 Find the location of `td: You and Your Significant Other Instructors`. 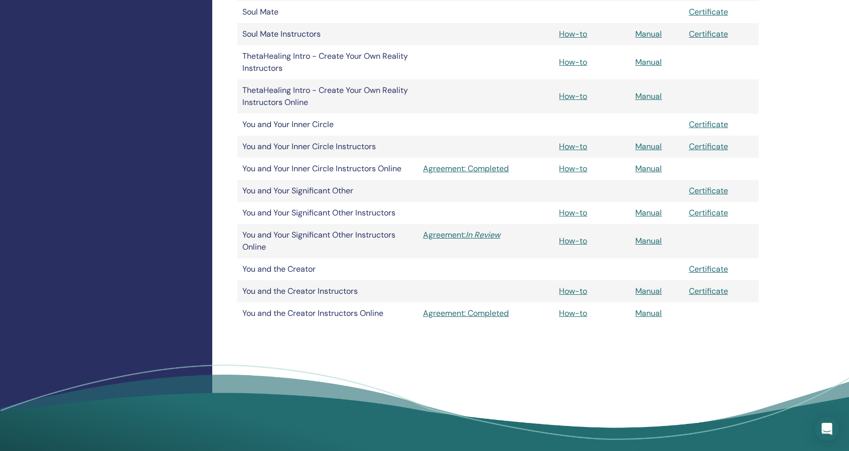

td: You and Your Significant Other Instructors is located at coordinates (328, 213).